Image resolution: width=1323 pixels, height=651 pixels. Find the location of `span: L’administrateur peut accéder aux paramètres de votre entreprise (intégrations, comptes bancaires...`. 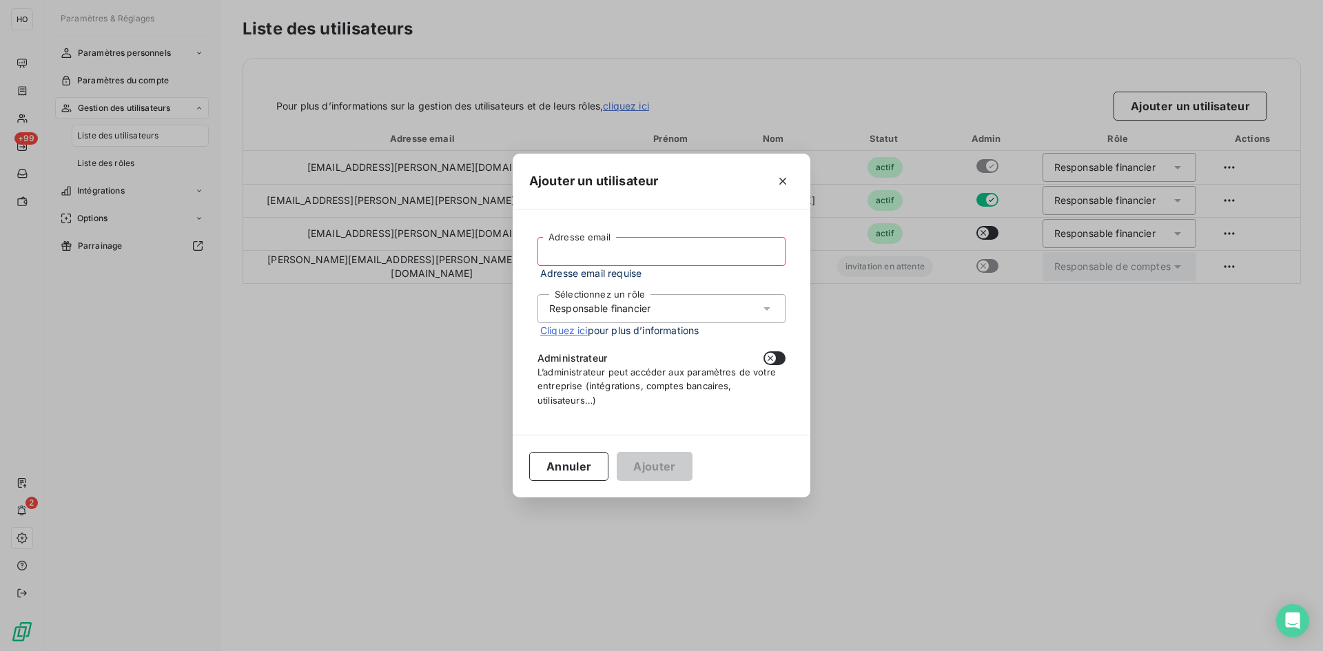

span: L’administrateur peut accéder aux paramètres de votre entreprise (intégrations, comptes bancaires... is located at coordinates (657, 386).